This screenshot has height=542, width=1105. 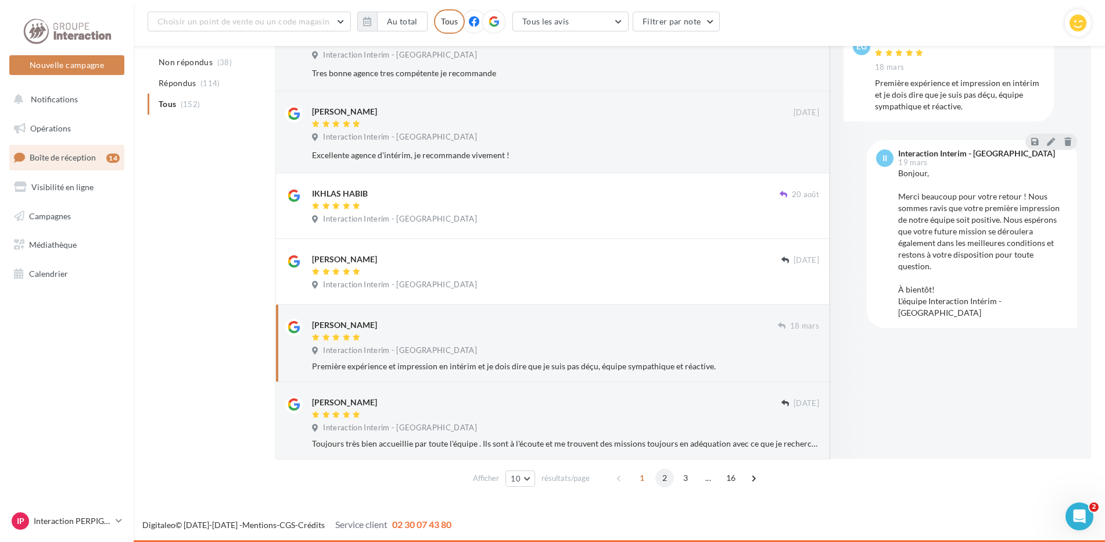 I want to click on span: IP, so click(x=20, y=521).